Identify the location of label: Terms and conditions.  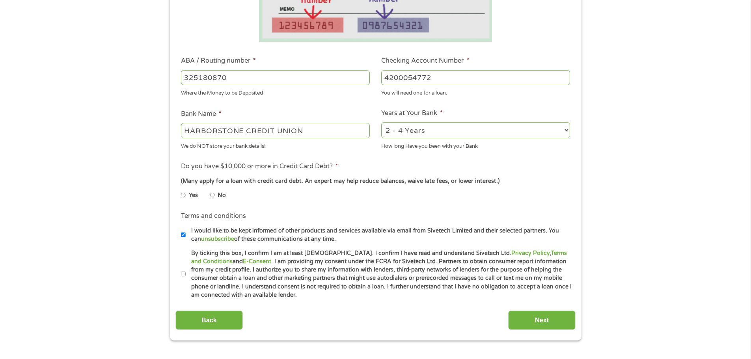
(213, 216).